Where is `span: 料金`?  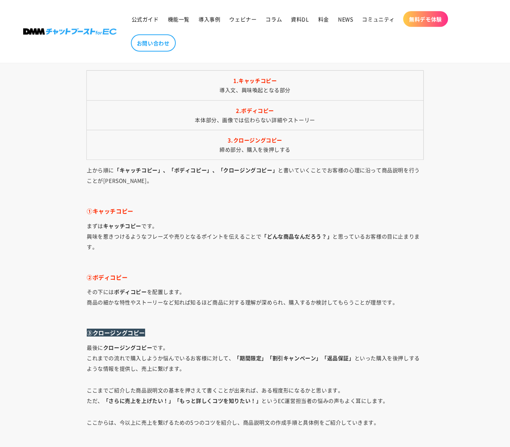 span: 料金 is located at coordinates (324, 19).